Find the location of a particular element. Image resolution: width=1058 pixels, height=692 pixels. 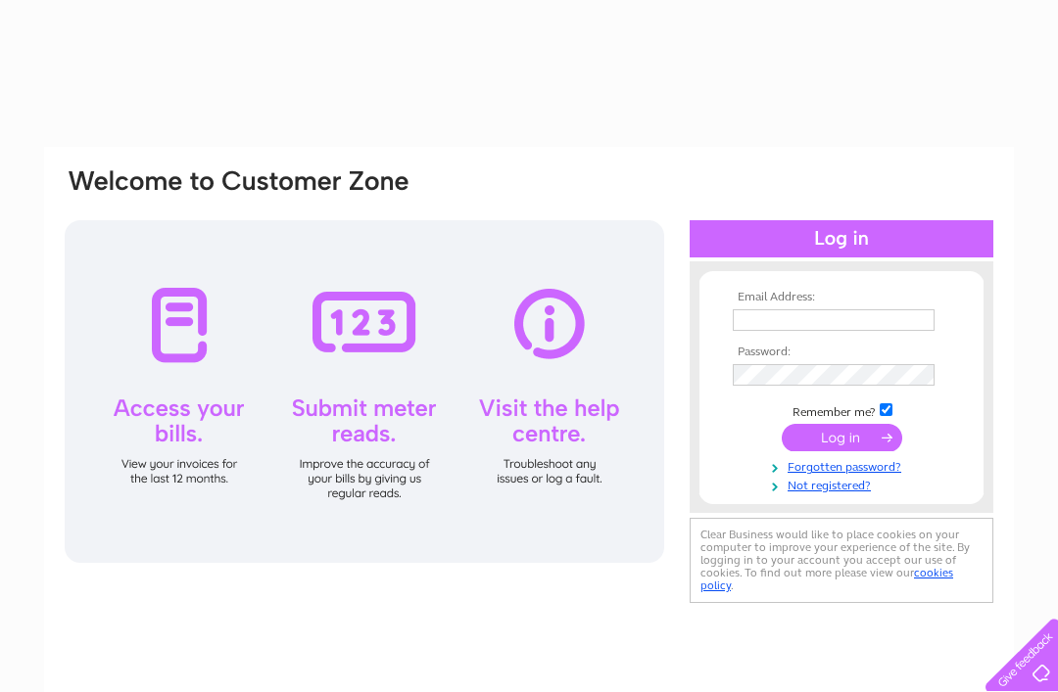

a: Not registered? is located at coordinates (843, 484).